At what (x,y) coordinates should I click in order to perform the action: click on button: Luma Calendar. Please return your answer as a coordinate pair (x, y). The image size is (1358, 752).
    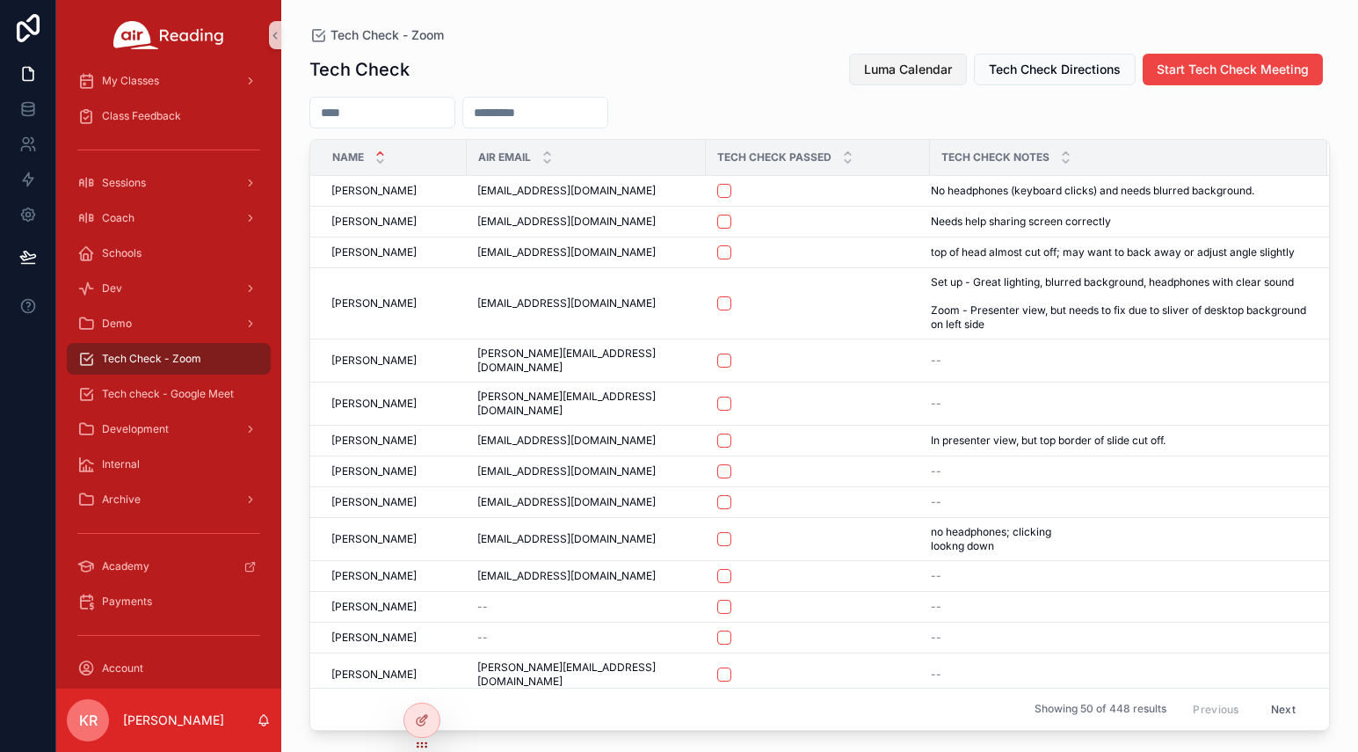
    Looking at the image, I should click on (908, 69).